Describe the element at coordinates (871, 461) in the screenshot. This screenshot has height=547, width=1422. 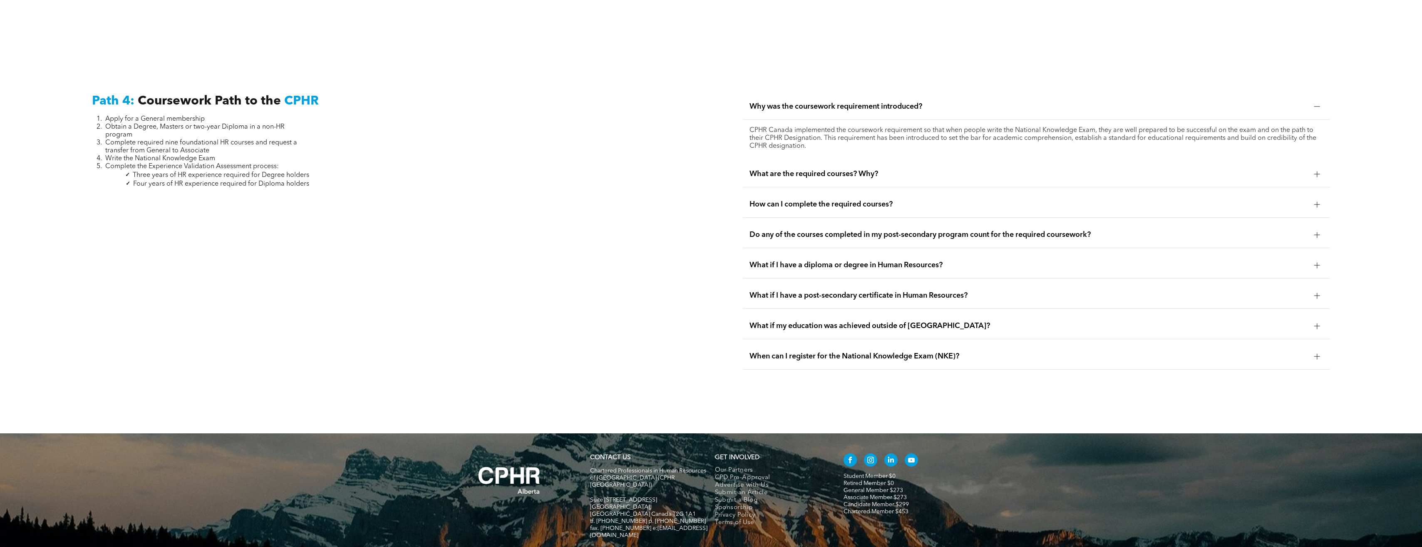
I see `a: instagram` at that location.